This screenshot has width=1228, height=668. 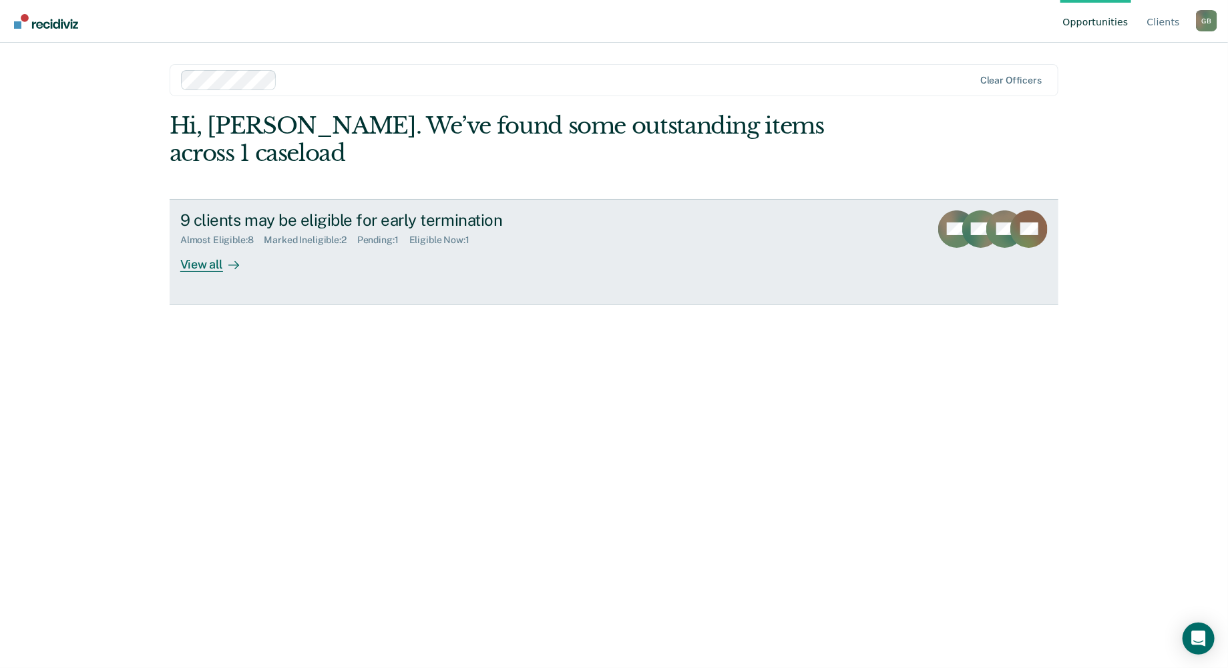 What do you see at coordinates (310, 240) in the screenshot?
I see `div: Marked Ineligible : 2` at bounding box center [310, 240].